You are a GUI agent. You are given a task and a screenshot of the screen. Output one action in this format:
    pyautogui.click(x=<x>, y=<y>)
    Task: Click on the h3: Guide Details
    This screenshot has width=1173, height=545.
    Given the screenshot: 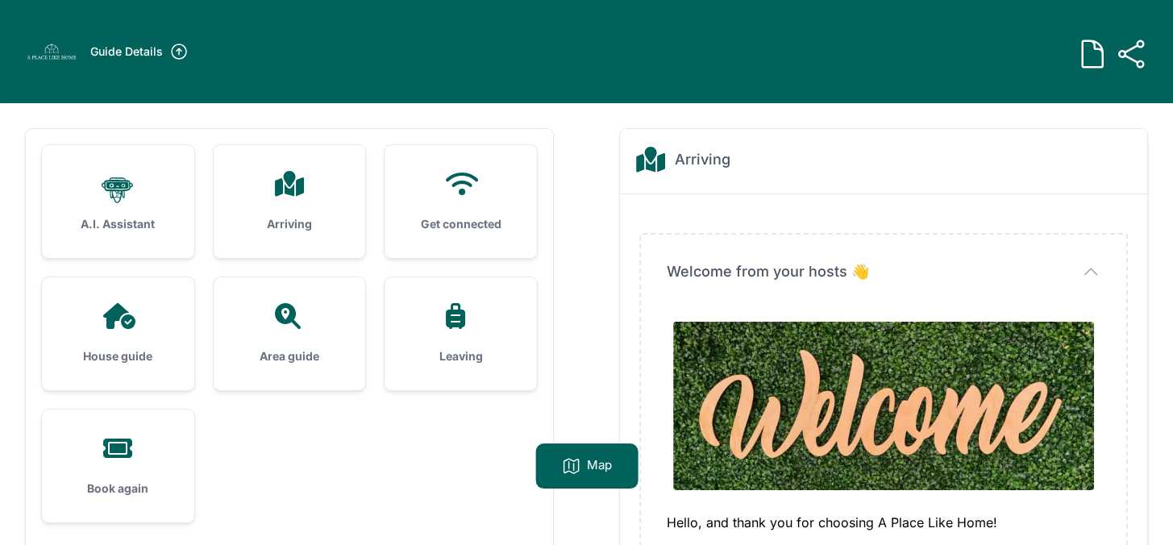 What is the action you would take?
    pyautogui.click(x=127, y=52)
    